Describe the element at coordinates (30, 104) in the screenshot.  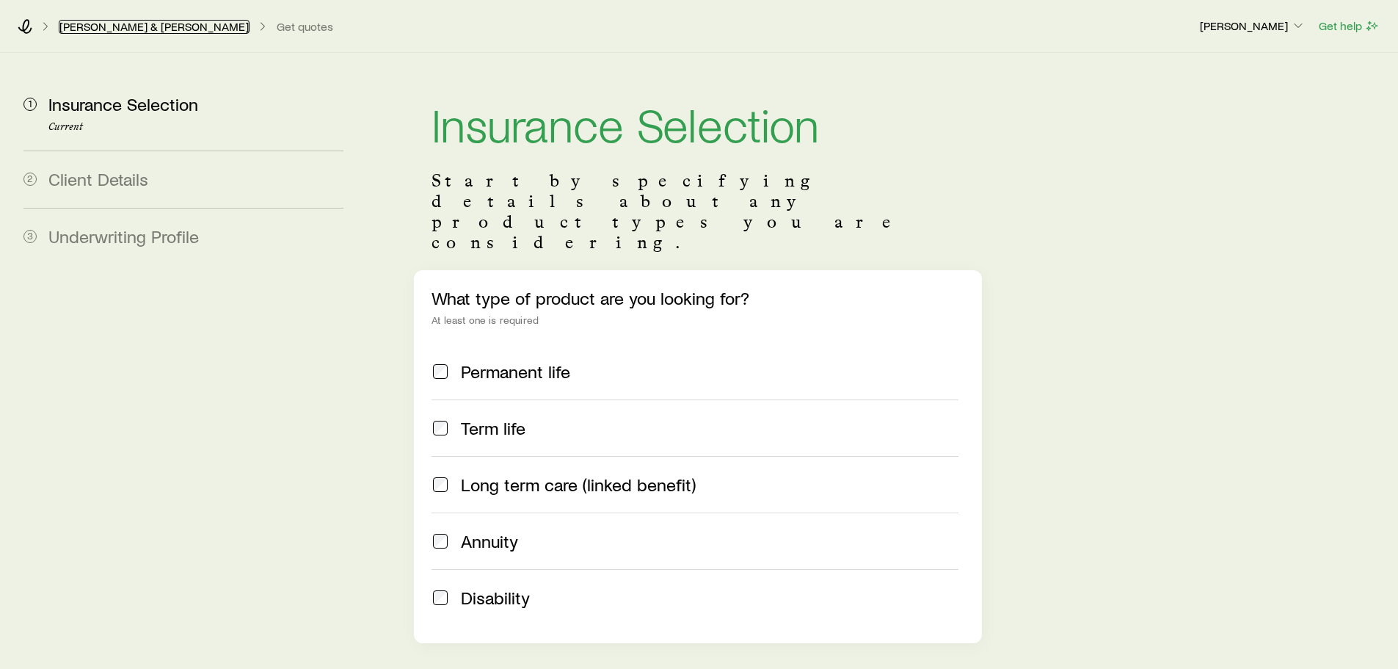
I see `span: 1` at that location.